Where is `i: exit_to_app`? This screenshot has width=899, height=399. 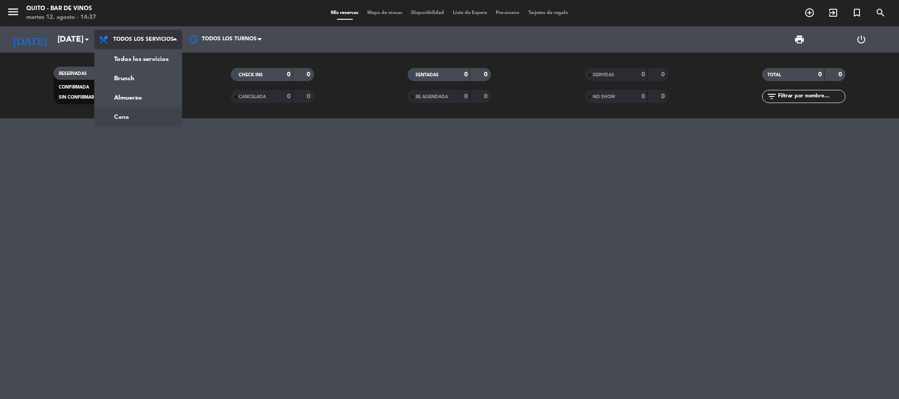
i: exit_to_app is located at coordinates (833, 13).